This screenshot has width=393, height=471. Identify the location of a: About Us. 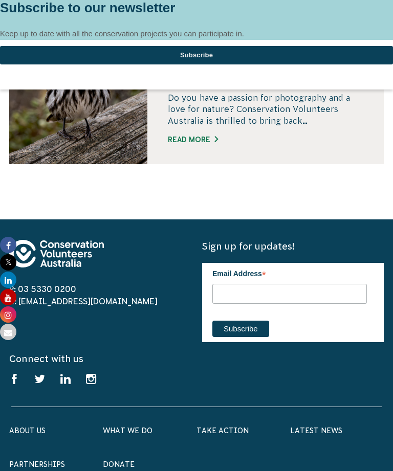
(27, 431).